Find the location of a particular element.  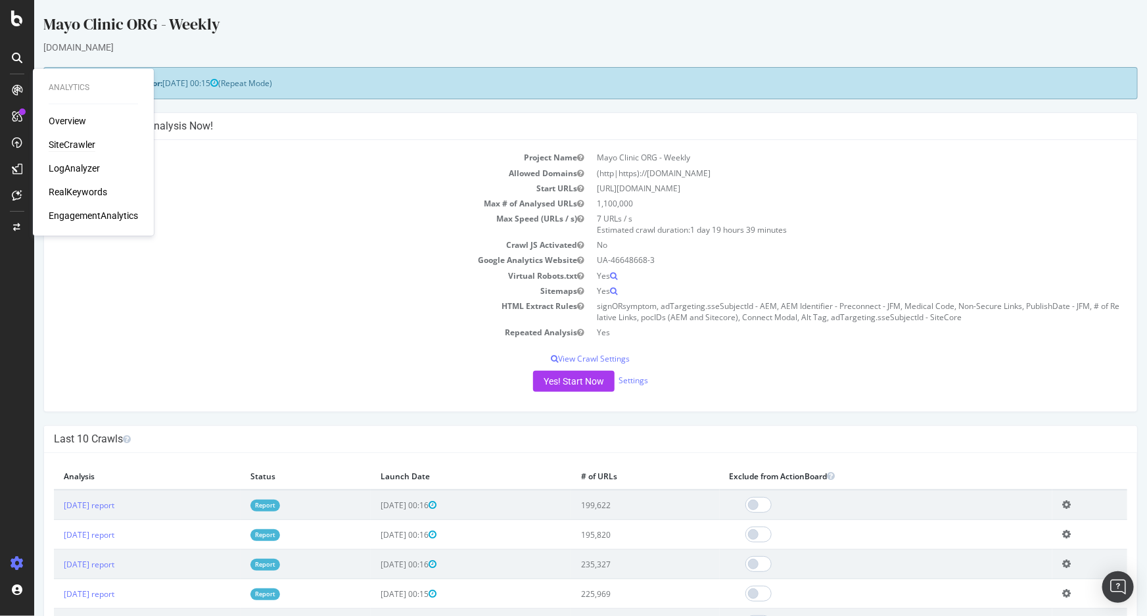

td: Project Name is located at coordinates (288, 157).